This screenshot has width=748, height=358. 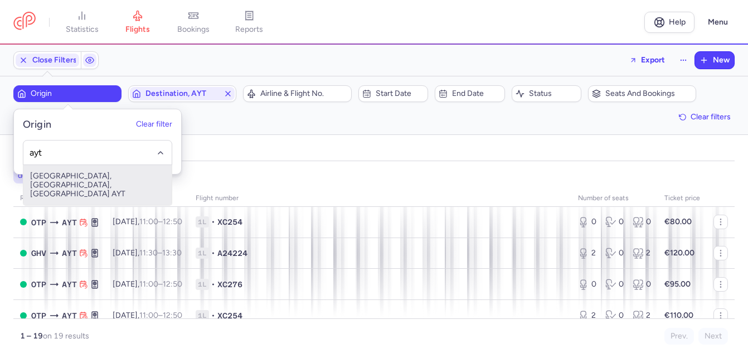 What do you see at coordinates (25, 22) in the screenshot?
I see `a: CitizenPlane red outlined logo` at bounding box center [25, 22].